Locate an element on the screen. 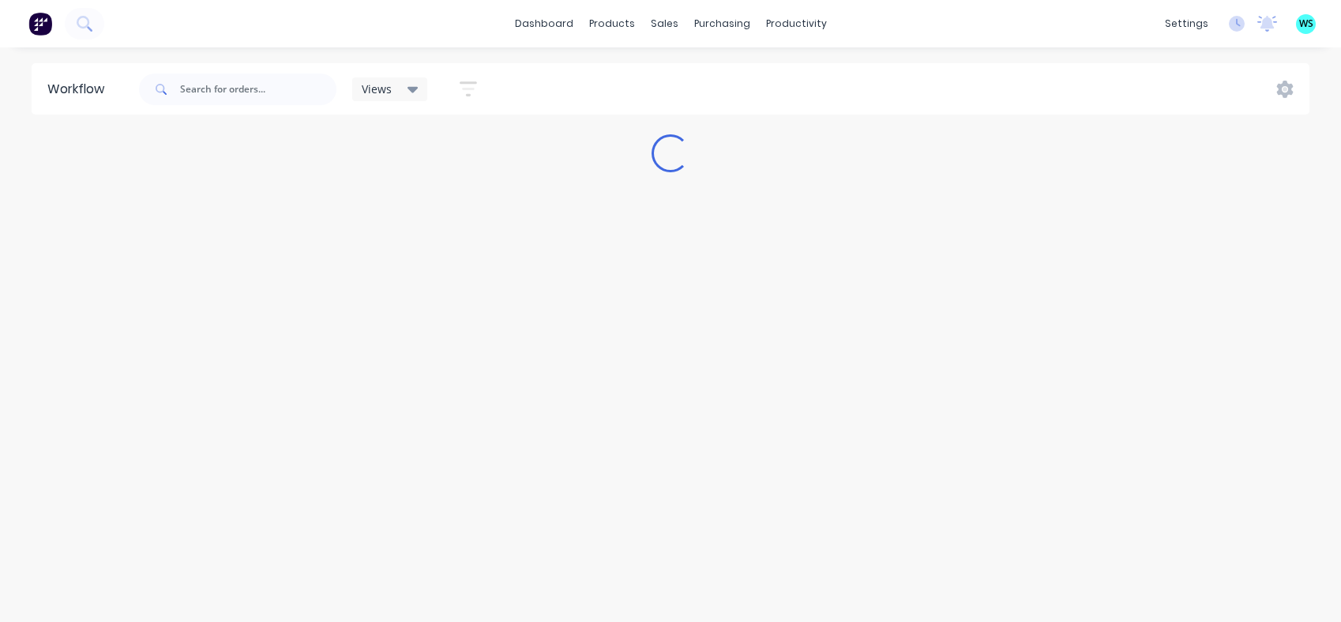 This screenshot has height=622, width=1341. span: WS is located at coordinates (1307, 24).